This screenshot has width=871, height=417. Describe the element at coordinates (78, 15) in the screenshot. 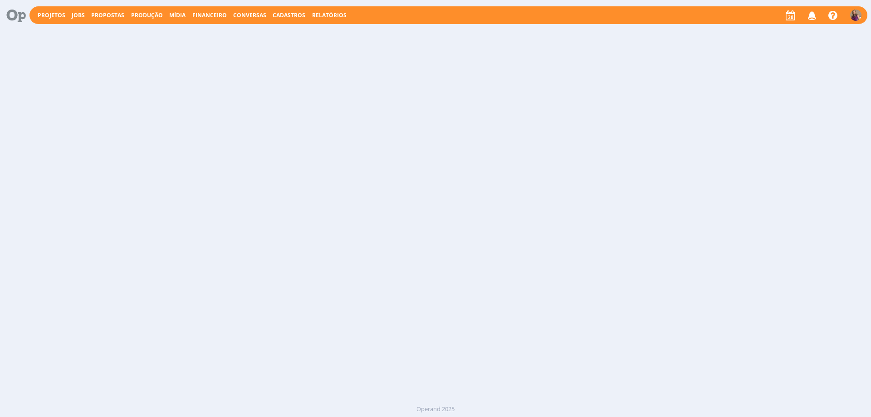

I see `a: Jobs` at that location.